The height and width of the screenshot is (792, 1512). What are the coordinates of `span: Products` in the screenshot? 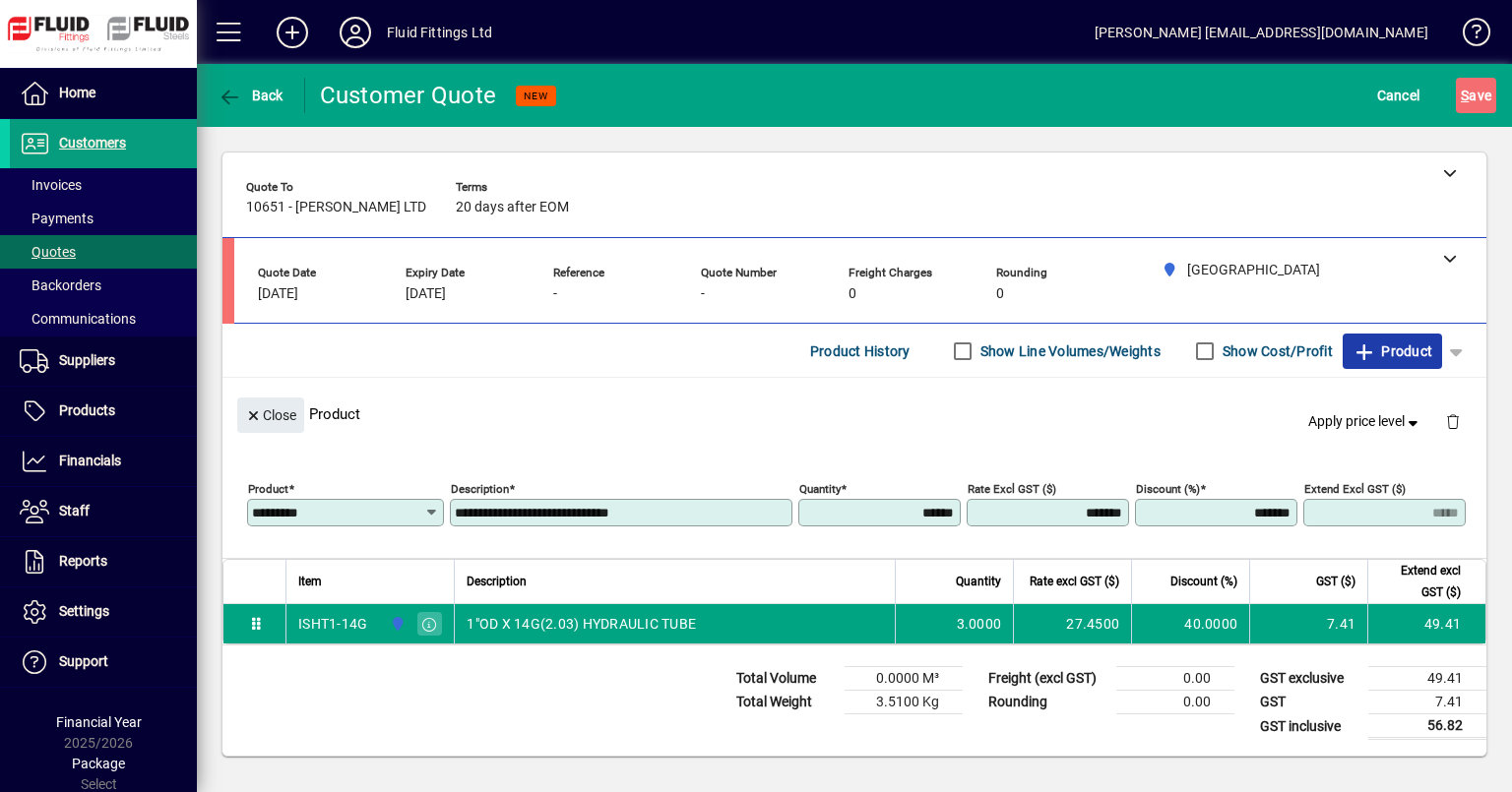 It's located at (87, 410).